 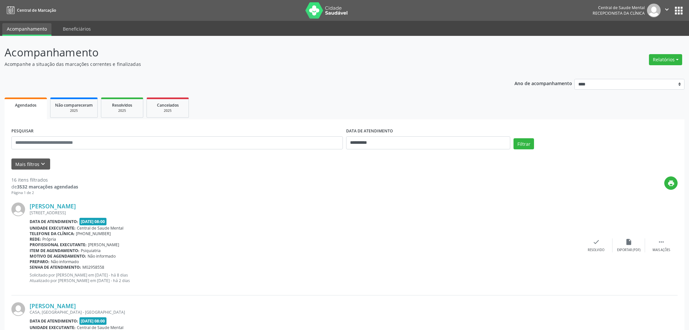 I want to click on div: Página 1 de 2, so click(x=45, y=192).